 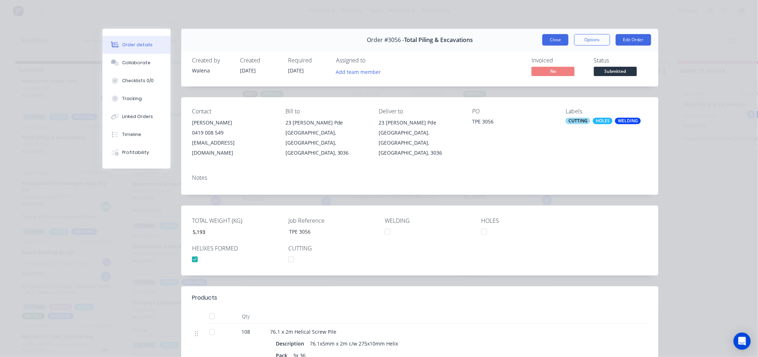 I want to click on button: Linked Orders, so click(x=137, y=116).